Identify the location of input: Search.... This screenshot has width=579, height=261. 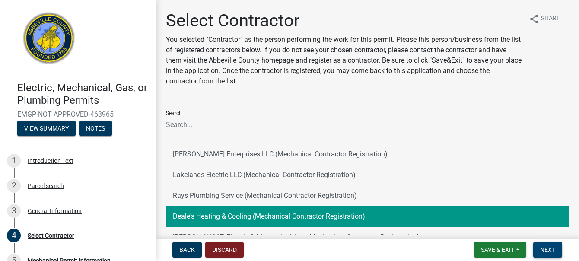
(367, 124).